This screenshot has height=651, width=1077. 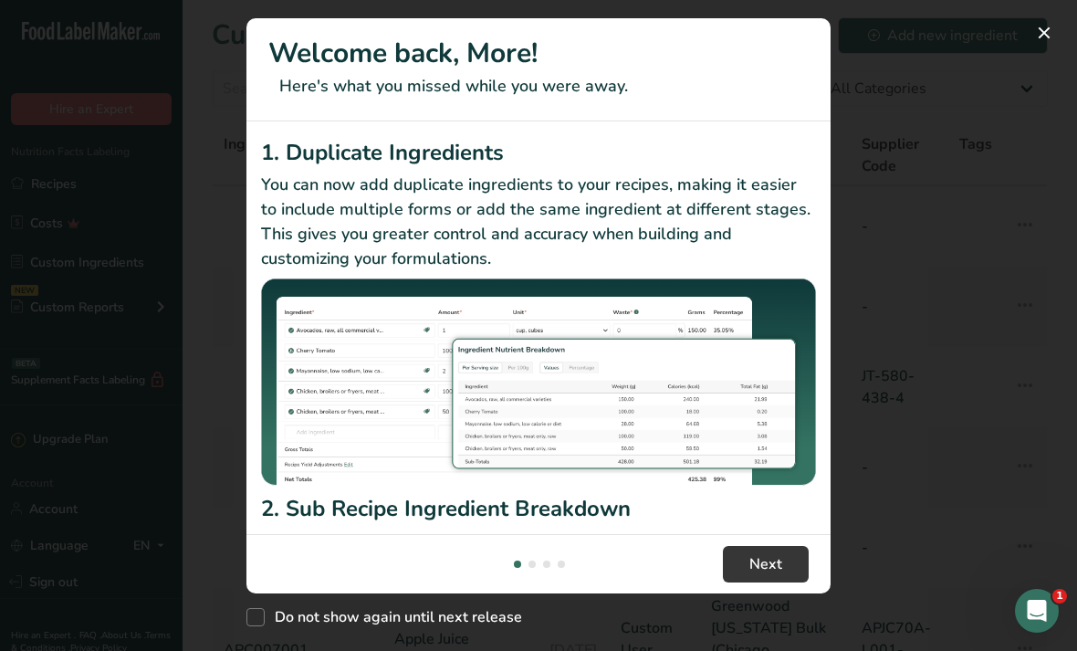 What do you see at coordinates (1059, 596) in the screenshot?
I see `span: 1` at bounding box center [1059, 596].